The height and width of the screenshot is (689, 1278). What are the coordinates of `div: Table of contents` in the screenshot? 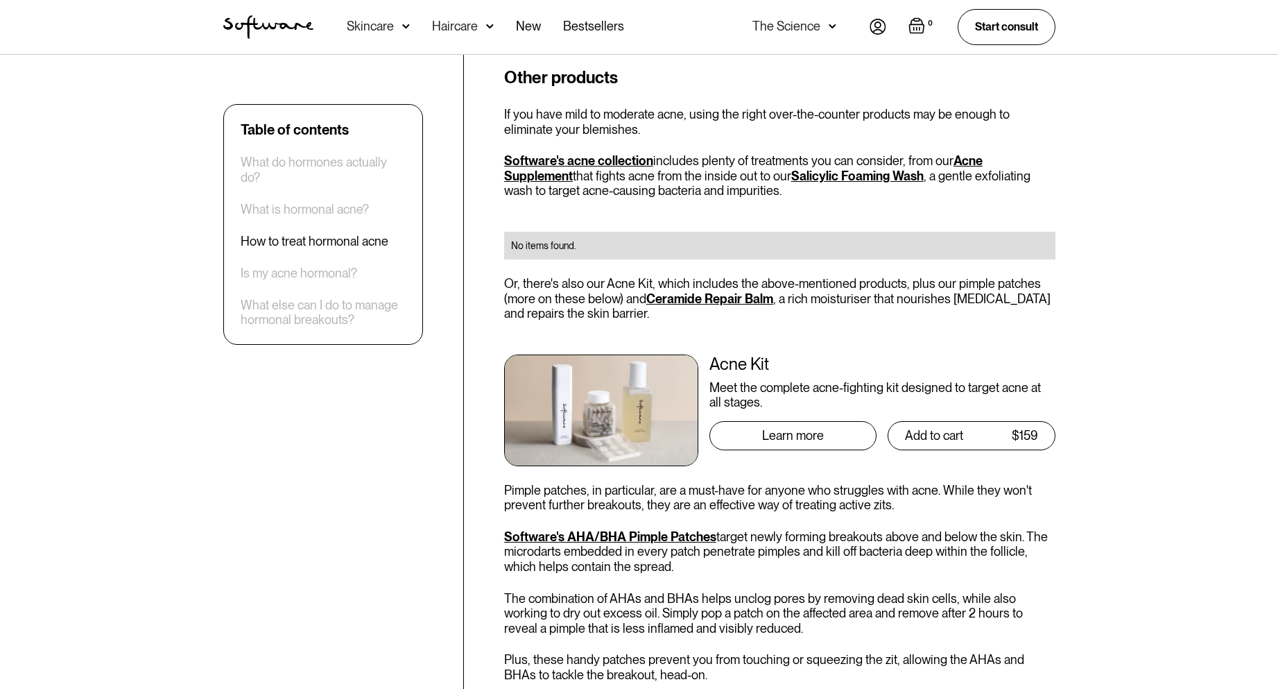 It's located at (295, 130).